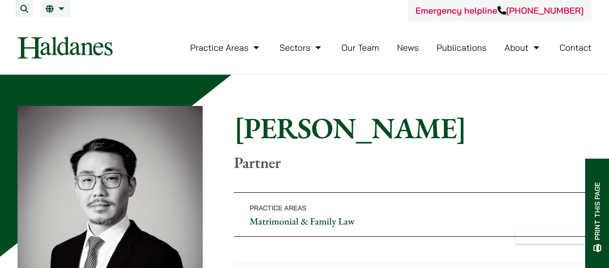 The height and width of the screenshot is (268, 609). Describe the element at coordinates (576, 47) in the screenshot. I see `a: Contact` at that location.